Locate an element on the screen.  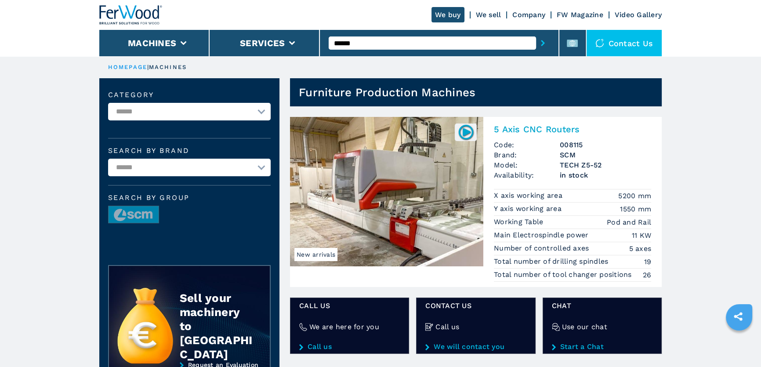
h4: Use our chat is located at coordinates (584, 326).